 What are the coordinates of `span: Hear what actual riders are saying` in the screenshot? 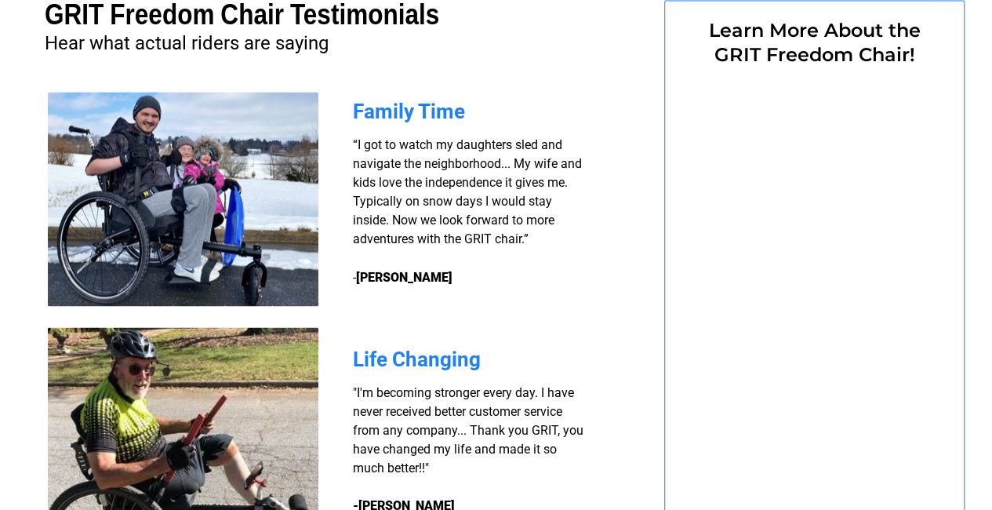 It's located at (187, 43).